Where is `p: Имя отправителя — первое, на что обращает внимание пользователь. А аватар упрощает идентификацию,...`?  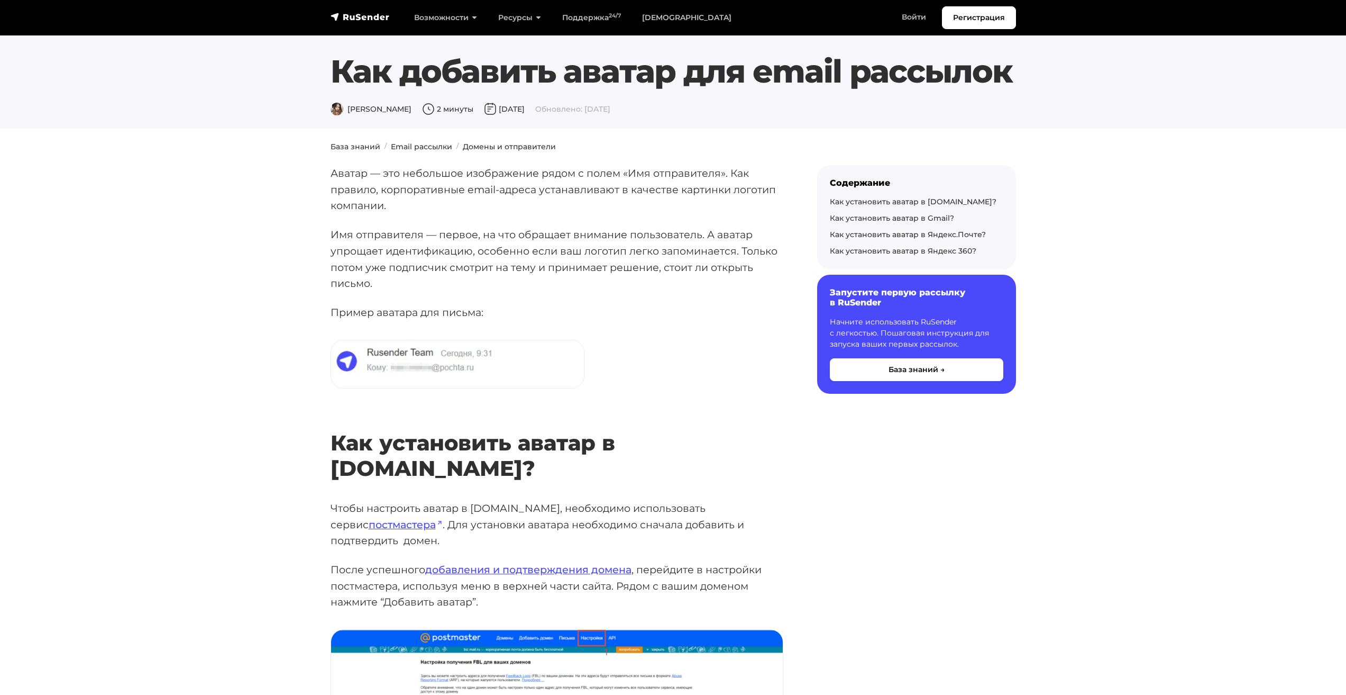
p: Имя отправителя — первое, на что обращает внимание пользователь. А аватар упрощает идентификацию,... is located at coordinates (557, 259).